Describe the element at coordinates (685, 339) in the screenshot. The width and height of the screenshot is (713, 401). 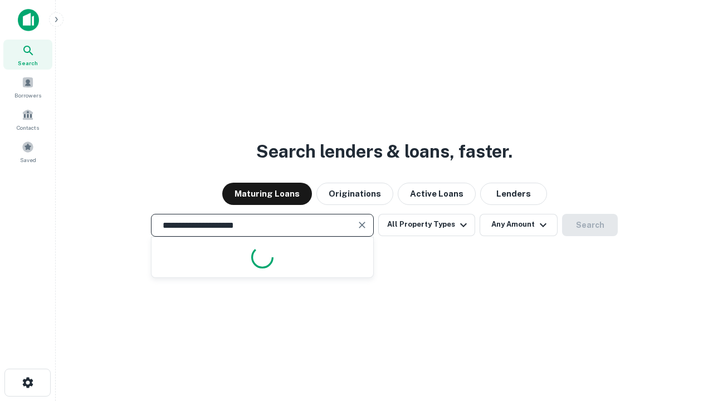
I see `div: Chat Widget` at that location.